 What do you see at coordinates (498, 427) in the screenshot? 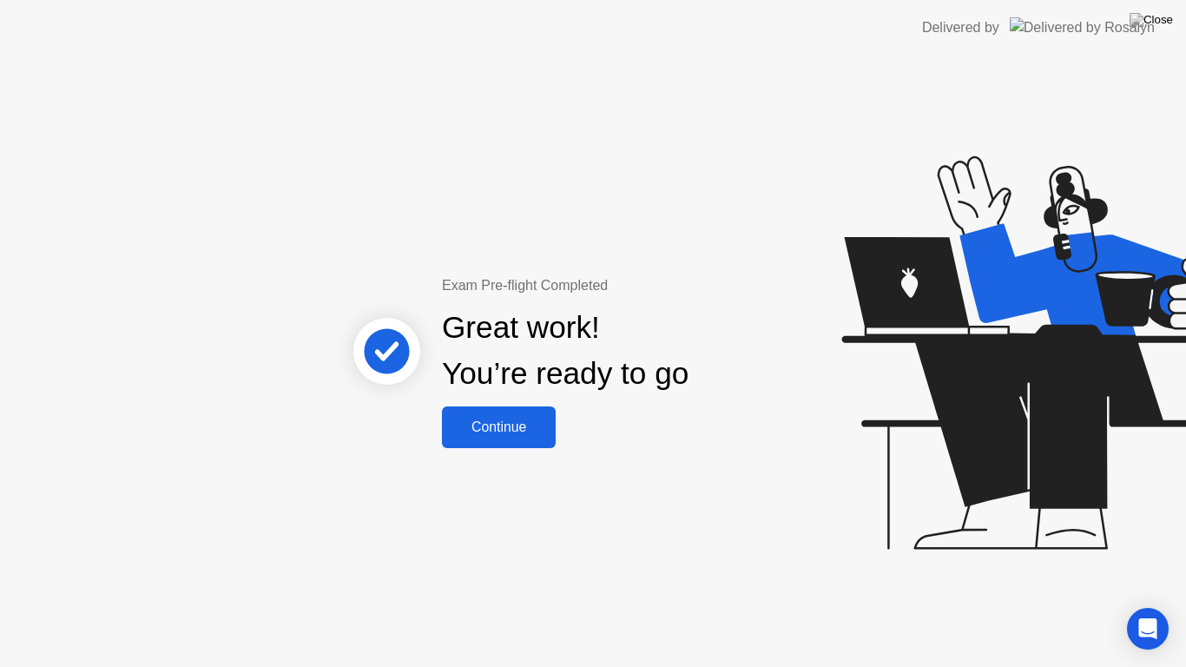
I see `div: Continue` at bounding box center [498, 427].